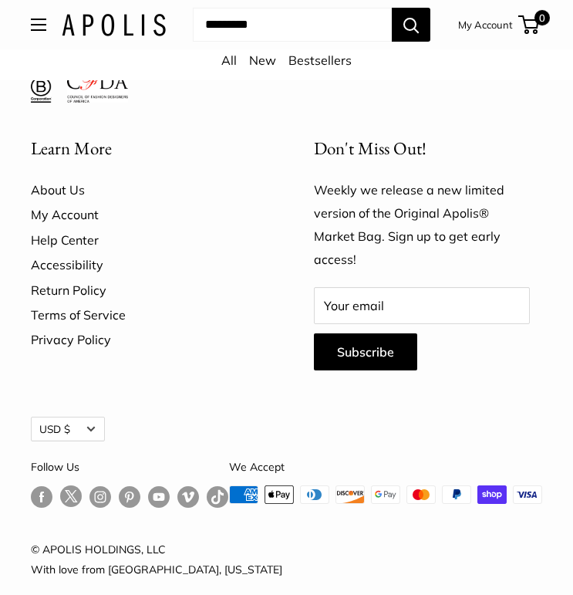 This screenshot has height=595, width=573. What do you see at coordinates (71, 499) in the screenshot?
I see `a: Follow us on Twitter` at bounding box center [71, 499].